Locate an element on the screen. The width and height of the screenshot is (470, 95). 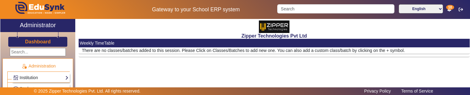
p: Administration is located at coordinates (39, 66).